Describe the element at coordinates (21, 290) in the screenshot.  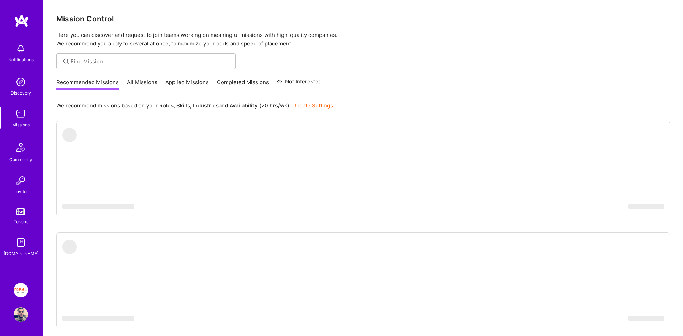
I see `img: Insight Partners: Data & AI - Sourcing` at that location.